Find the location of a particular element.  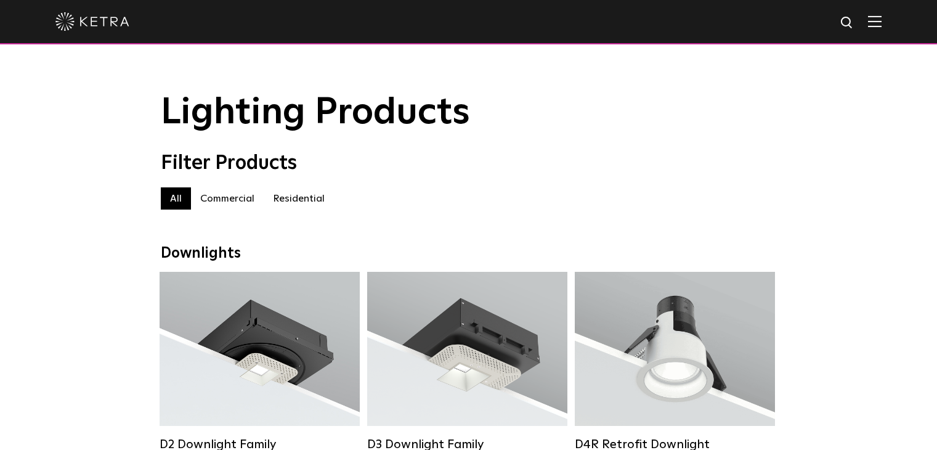

label: All is located at coordinates (176, 198).